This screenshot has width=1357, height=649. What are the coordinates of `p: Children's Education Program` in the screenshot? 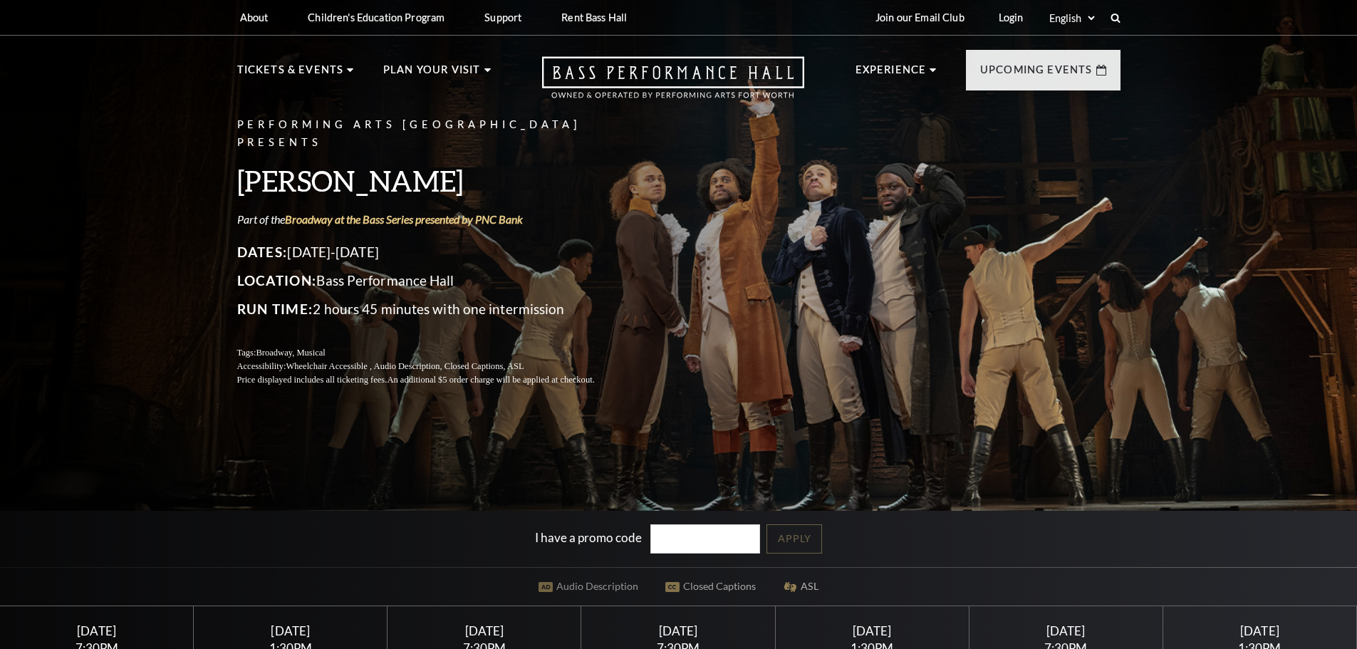 It's located at (376, 17).